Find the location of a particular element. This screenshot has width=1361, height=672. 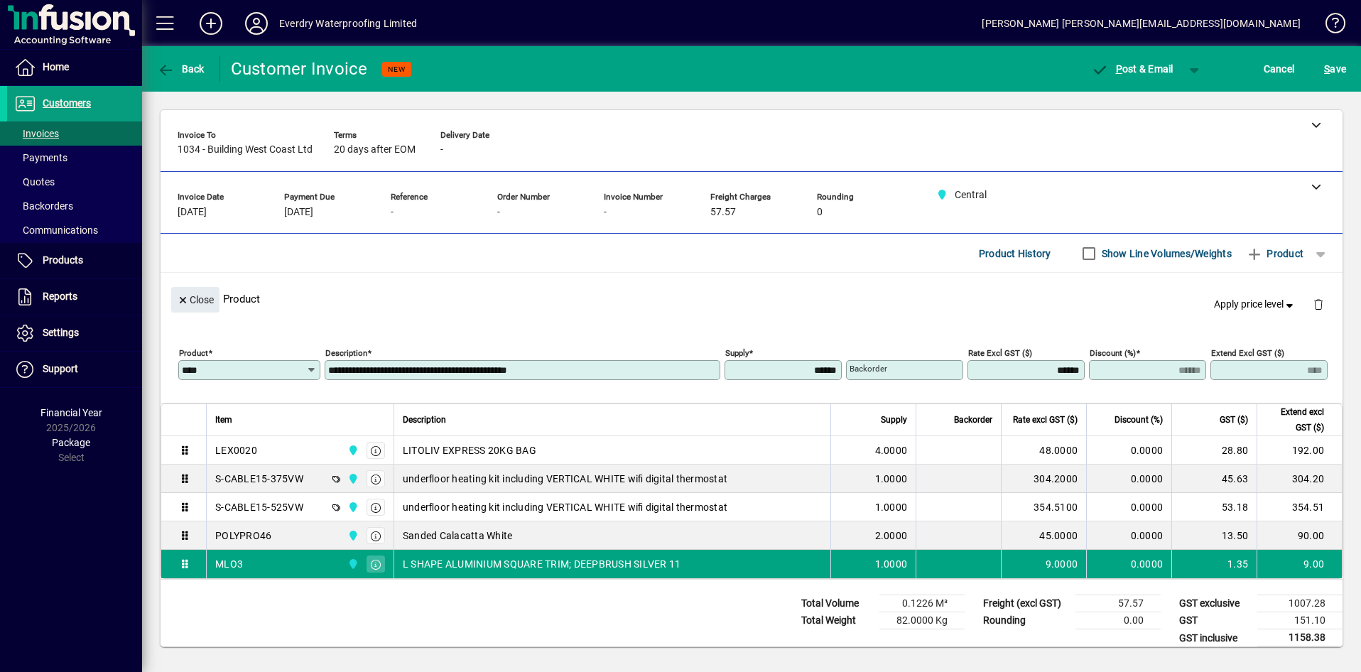

a: Products is located at coordinates (75, 261).